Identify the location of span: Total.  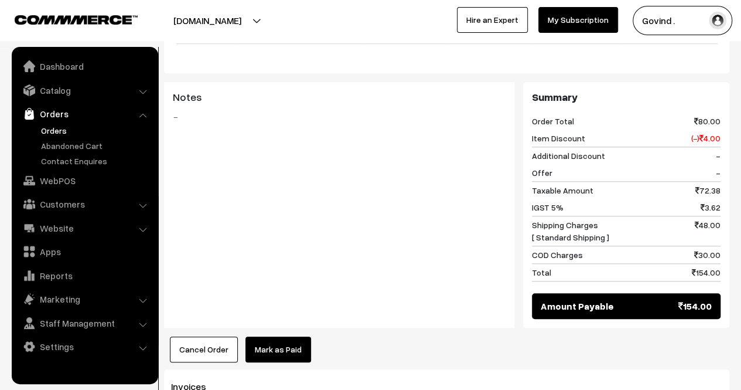
(542, 272).